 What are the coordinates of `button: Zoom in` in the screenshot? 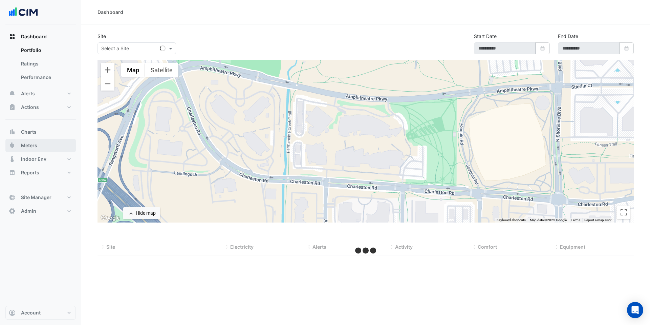 It's located at (108, 70).